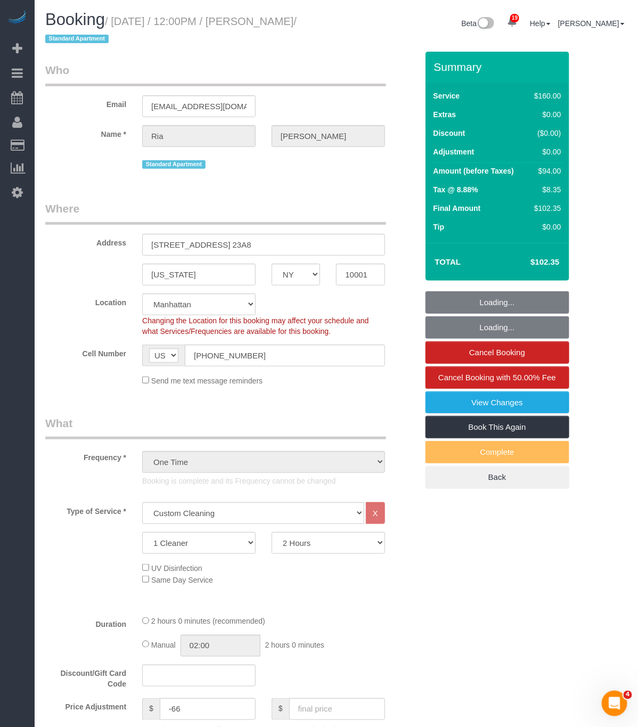 The width and height of the screenshot is (638, 727). What do you see at coordinates (255, 326) in the screenshot?
I see `span: Changing the Location for this booking may affect your schedule and what Services/Frequencies are...` at bounding box center [255, 326].